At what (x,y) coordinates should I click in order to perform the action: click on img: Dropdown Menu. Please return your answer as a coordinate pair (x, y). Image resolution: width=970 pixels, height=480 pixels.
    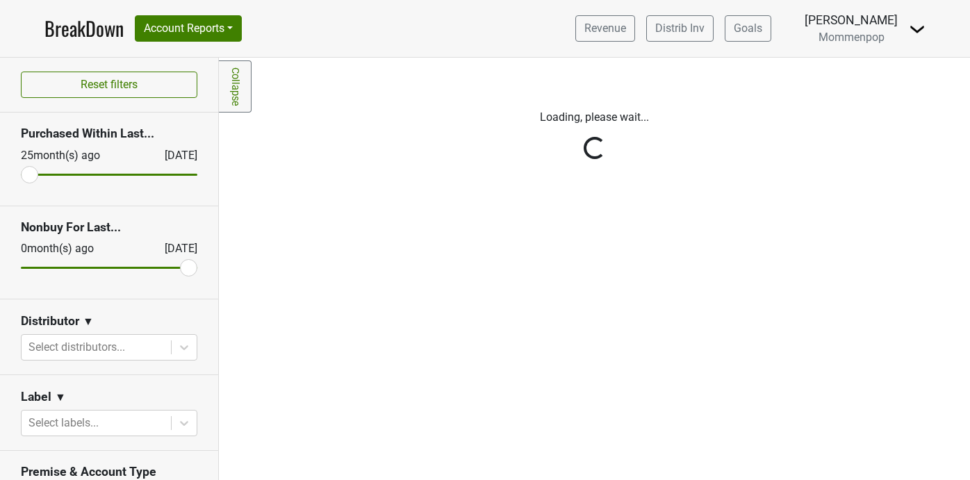
    Looking at the image, I should click on (917, 29).